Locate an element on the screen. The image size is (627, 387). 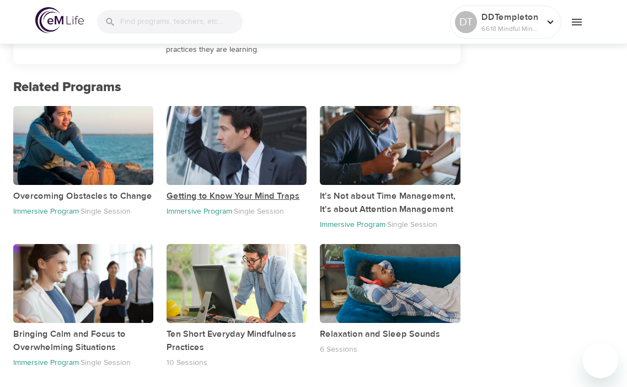
button: menu is located at coordinates (576, 22).